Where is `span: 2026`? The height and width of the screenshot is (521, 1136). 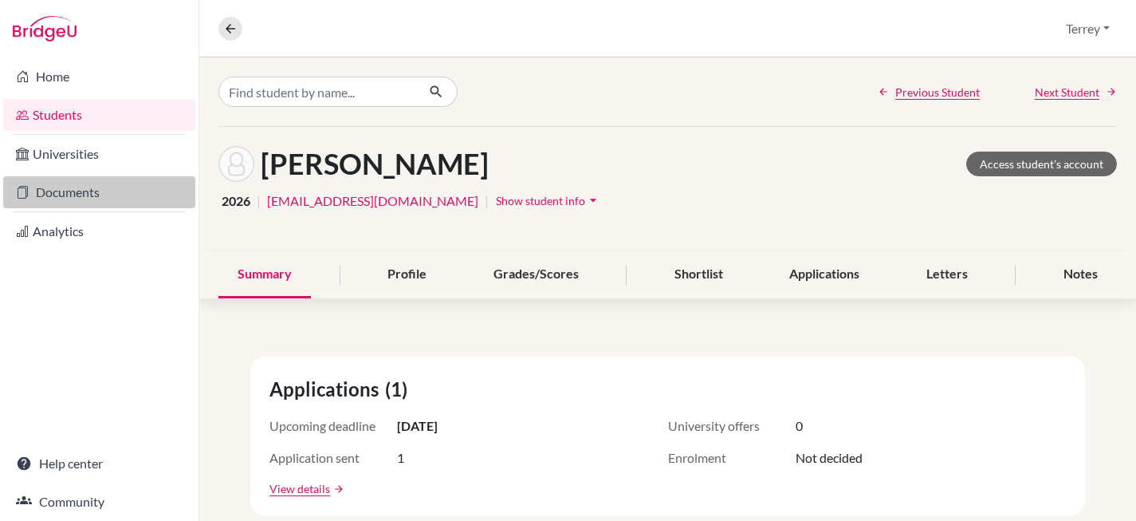
span: 2026 is located at coordinates (236, 201).